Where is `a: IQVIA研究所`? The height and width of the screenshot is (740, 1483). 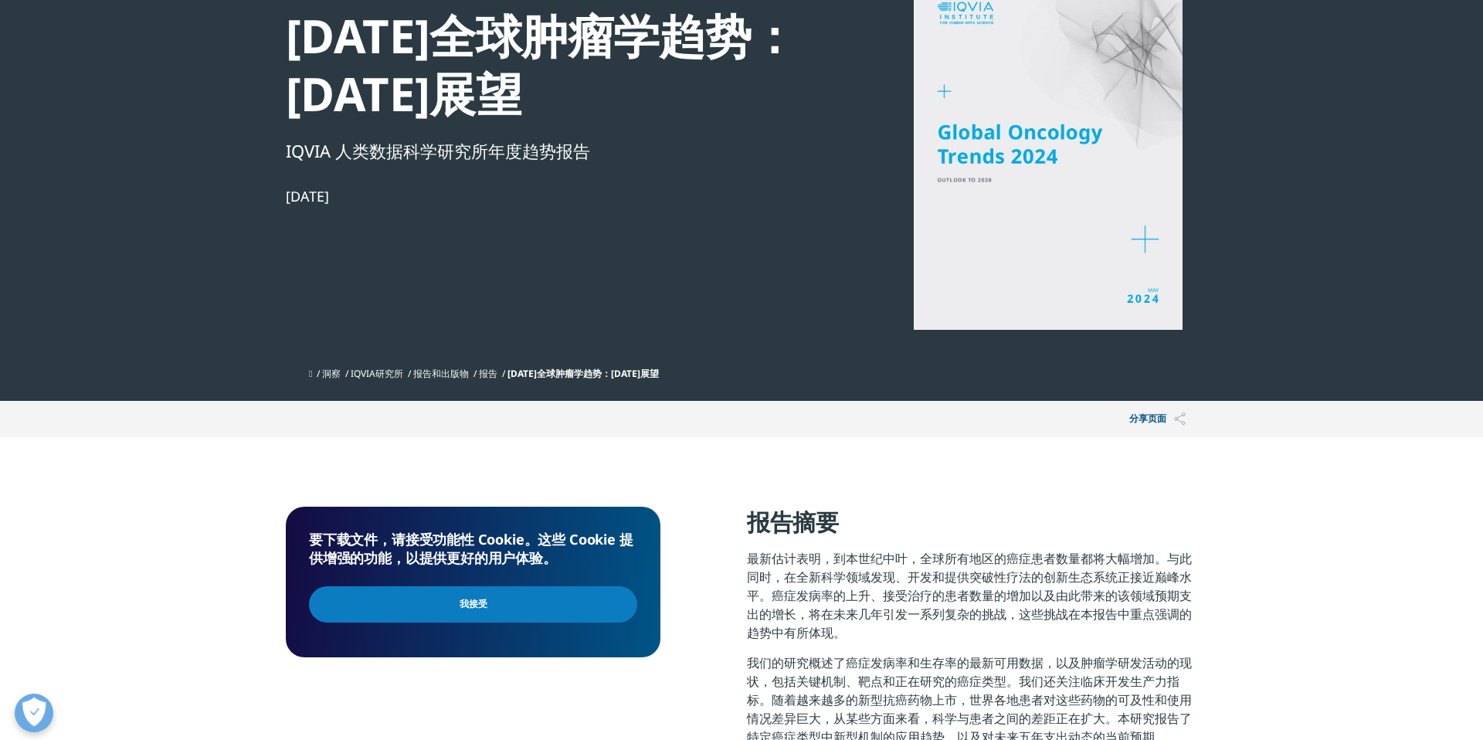 a: IQVIA研究所 is located at coordinates (377, 373).